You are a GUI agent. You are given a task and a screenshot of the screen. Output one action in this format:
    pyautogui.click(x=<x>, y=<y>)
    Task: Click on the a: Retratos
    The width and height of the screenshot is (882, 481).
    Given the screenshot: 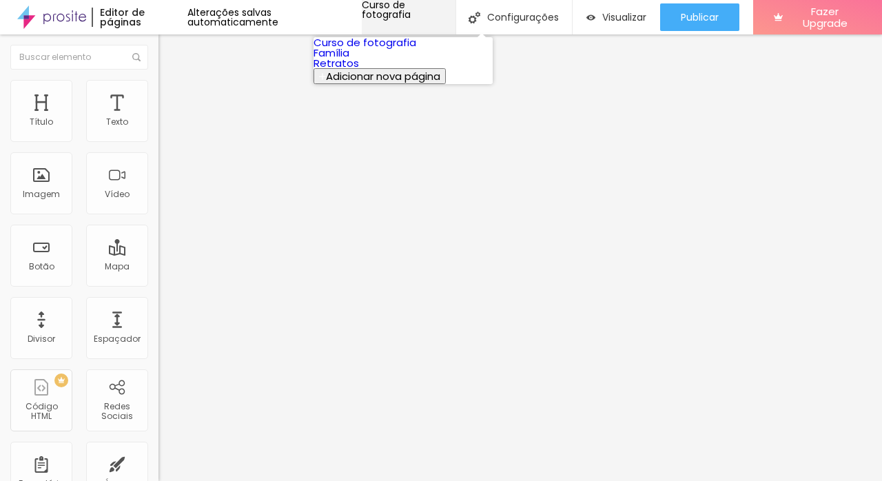 What is the action you would take?
    pyautogui.click(x=336, y=63)
    